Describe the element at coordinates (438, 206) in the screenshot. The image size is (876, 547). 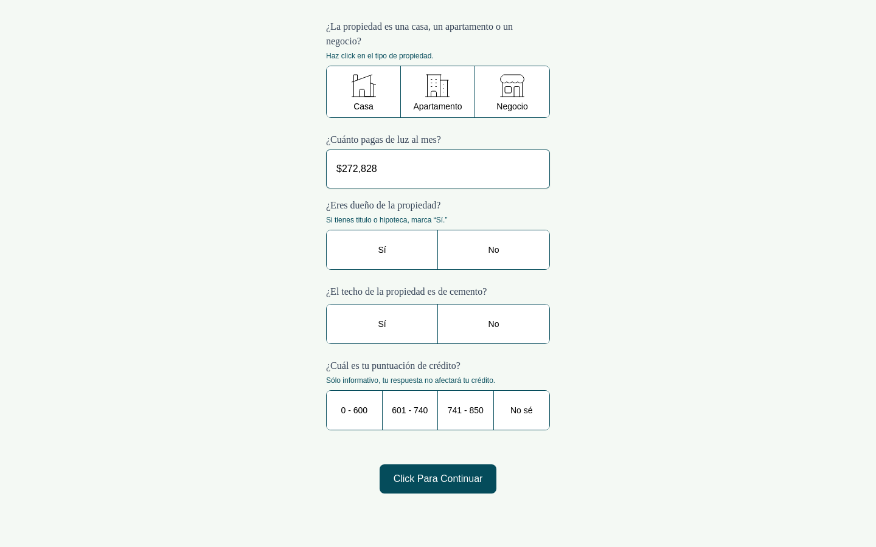
I see `h3: ¿Eres dueño de la propiedad?` at that location.